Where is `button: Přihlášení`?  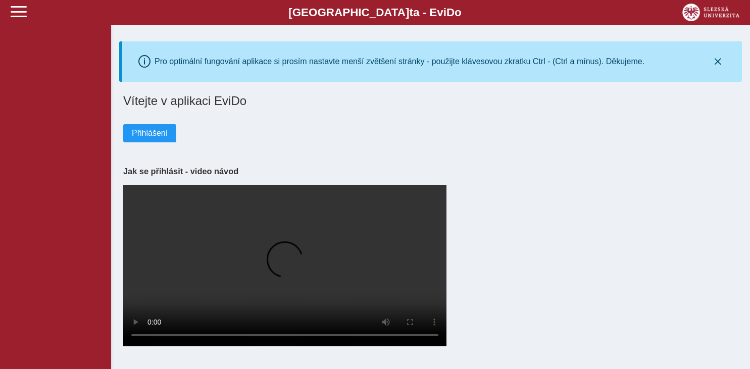
button: Přihlášení is located at coordinates (150, 133).